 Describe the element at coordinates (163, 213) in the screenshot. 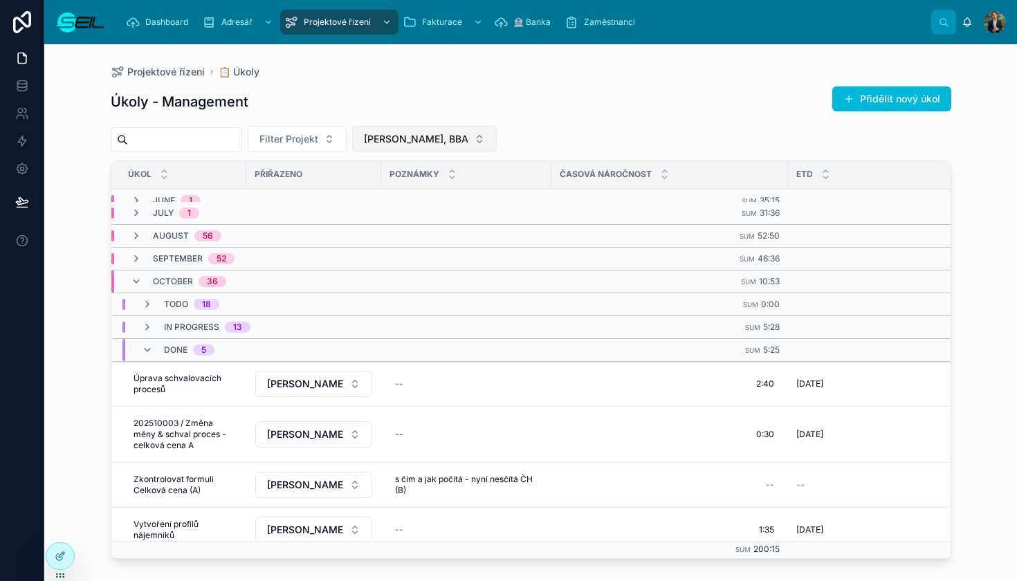

I see `span: July` at that location.